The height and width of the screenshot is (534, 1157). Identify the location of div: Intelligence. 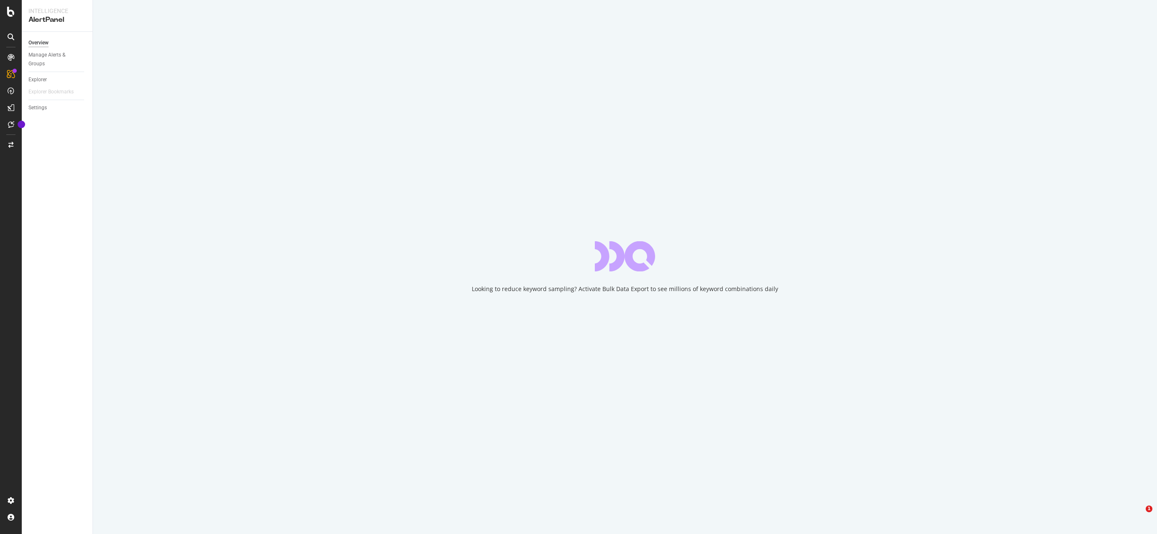
(57, 11).